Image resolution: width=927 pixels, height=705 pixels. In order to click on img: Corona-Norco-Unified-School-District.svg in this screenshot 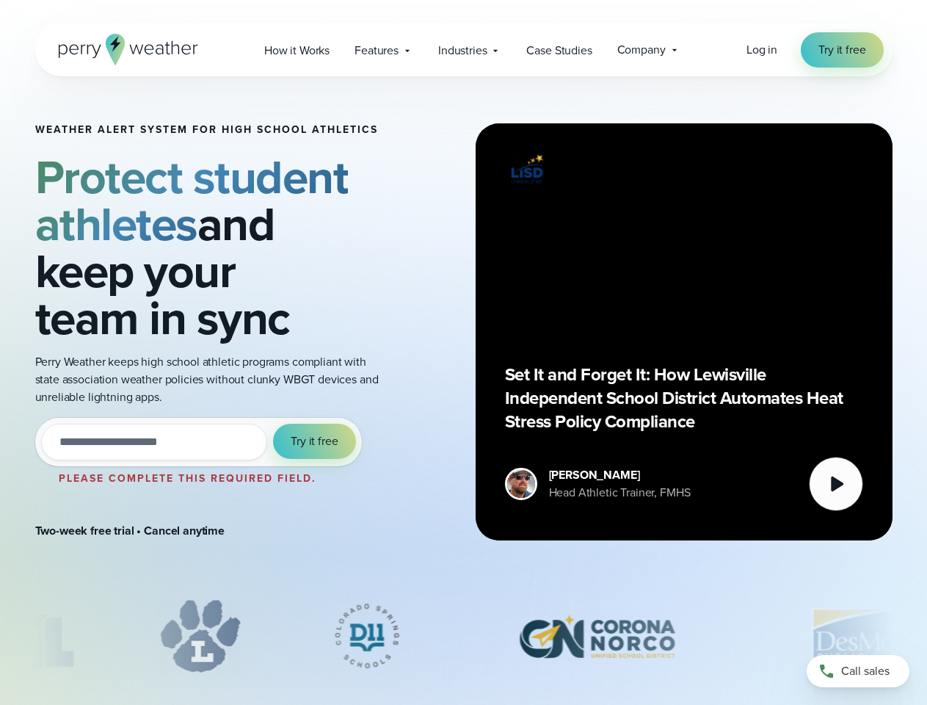, I will do `click(597, 636)`.